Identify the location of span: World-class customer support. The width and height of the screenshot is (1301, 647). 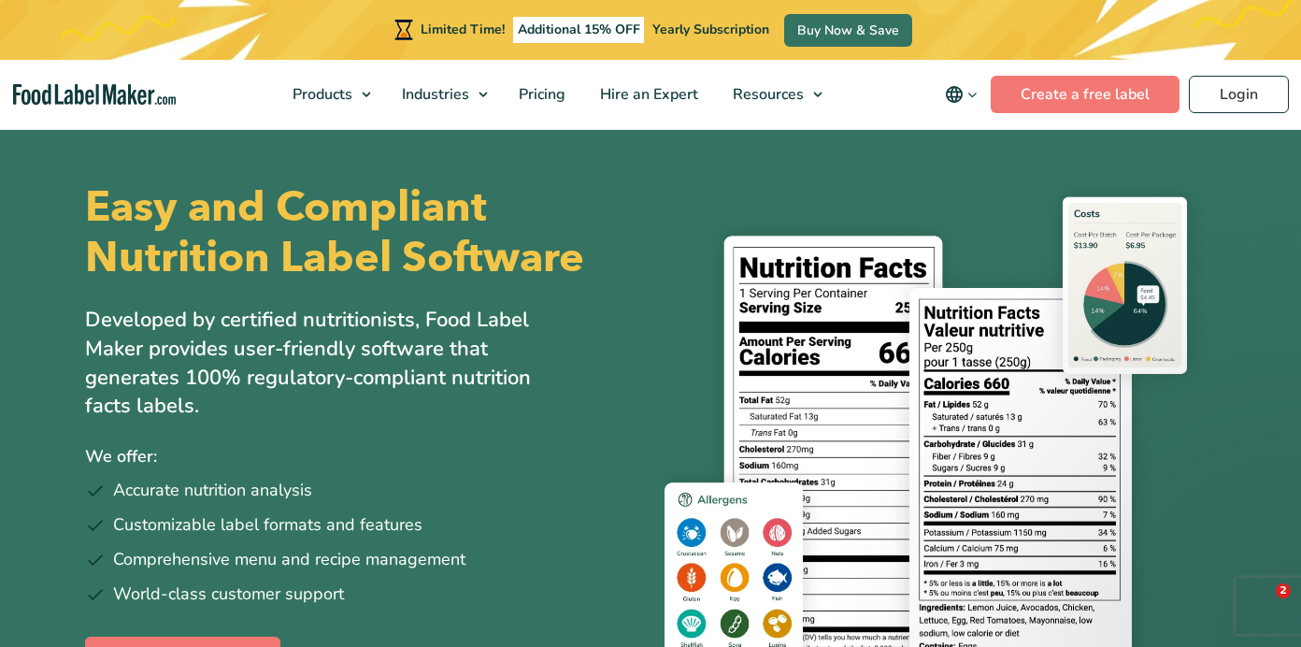
(228, 594).